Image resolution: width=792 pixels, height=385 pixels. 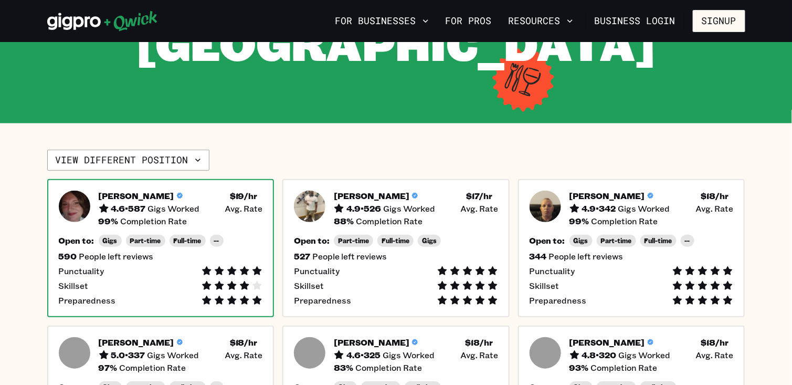 I want to click on h5: $ 17 /hr, so click(x=479, y=196).